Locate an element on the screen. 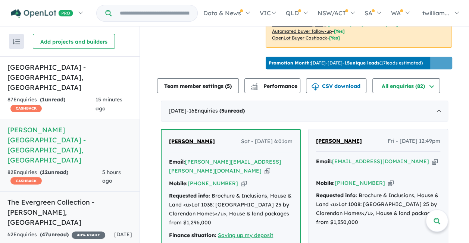 This screenshot has height=243, width=469. span: twilliam... is located at coordinates (436, 13).